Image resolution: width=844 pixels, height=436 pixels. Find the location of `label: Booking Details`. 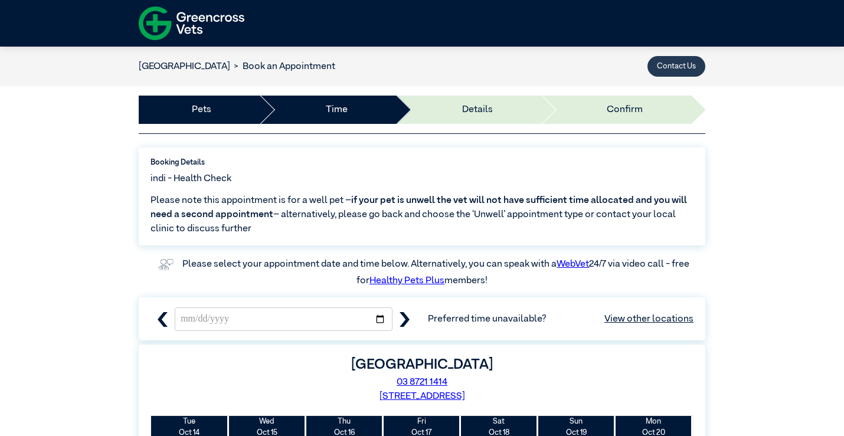

label: Booking Details is located at coordinates (422, 162).